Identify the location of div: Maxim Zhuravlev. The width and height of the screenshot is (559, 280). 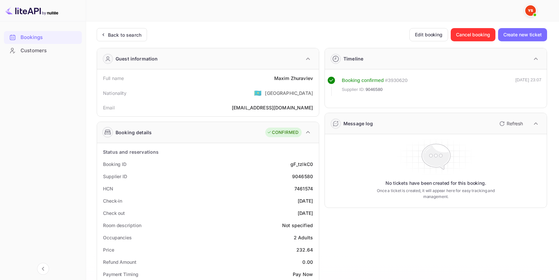
(293, 78).